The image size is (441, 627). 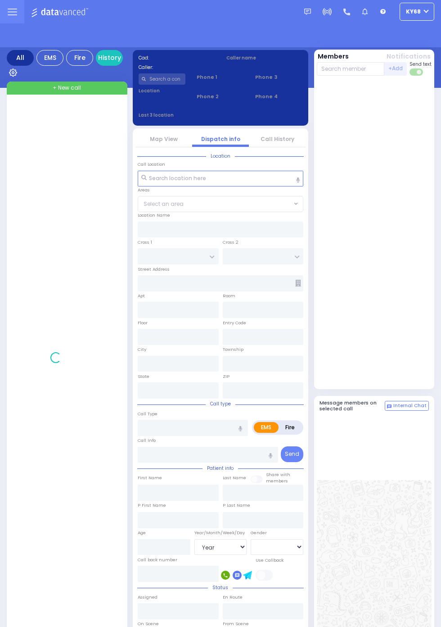 What do you see at coordinates (150, 478) in the screenshot?
I see `label: First Name` at bounding box center [150, 478].